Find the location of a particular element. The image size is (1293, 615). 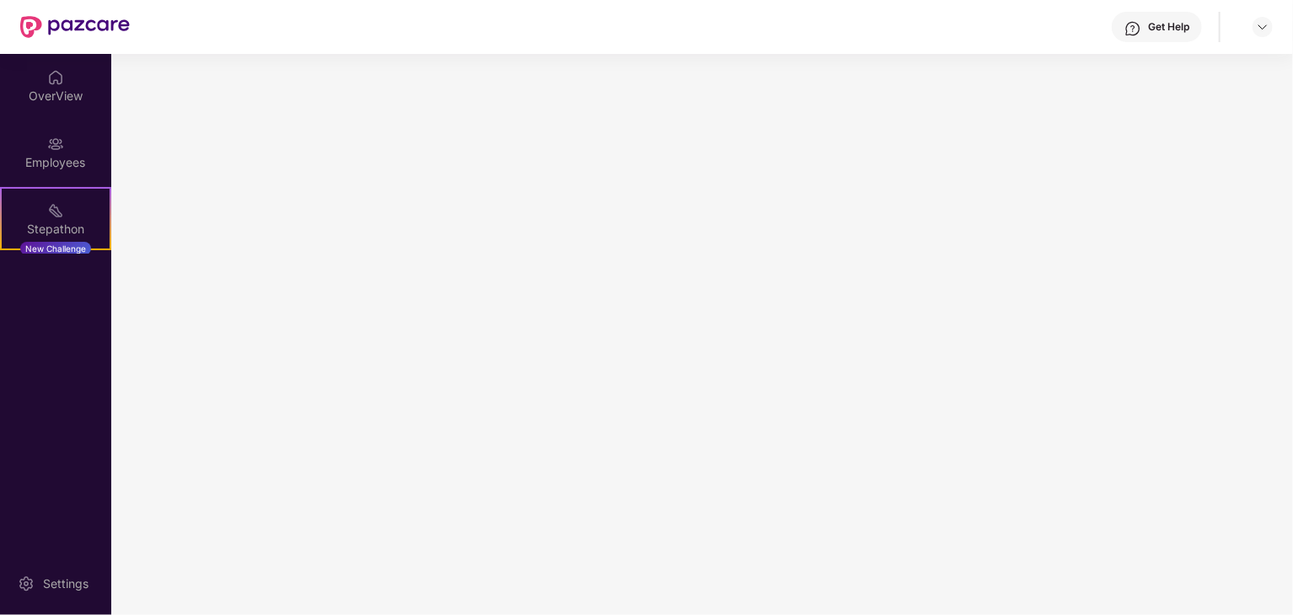

div: Stepathon is located at coordinates (56, 229).